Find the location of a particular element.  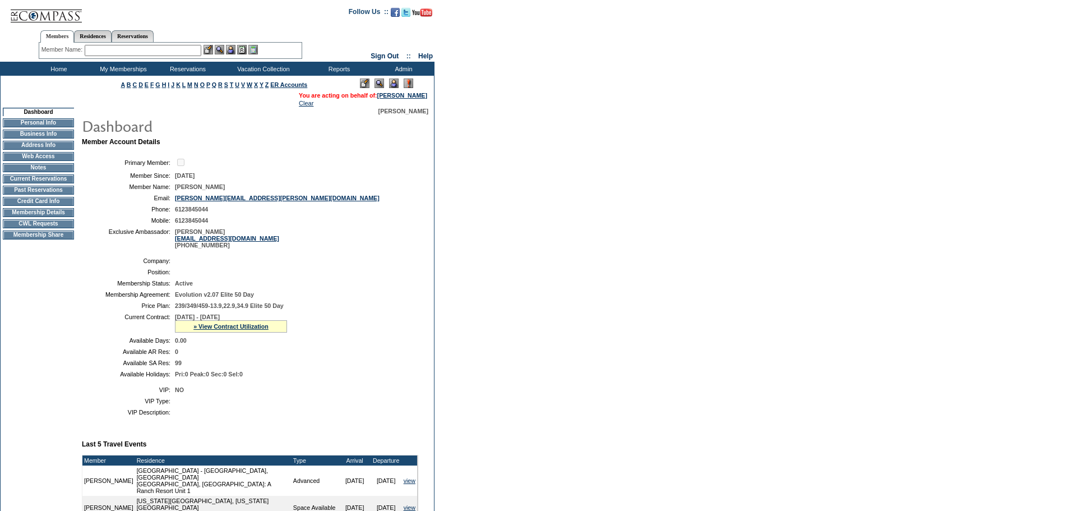

td: Position: is located at coordinates (128, 272).